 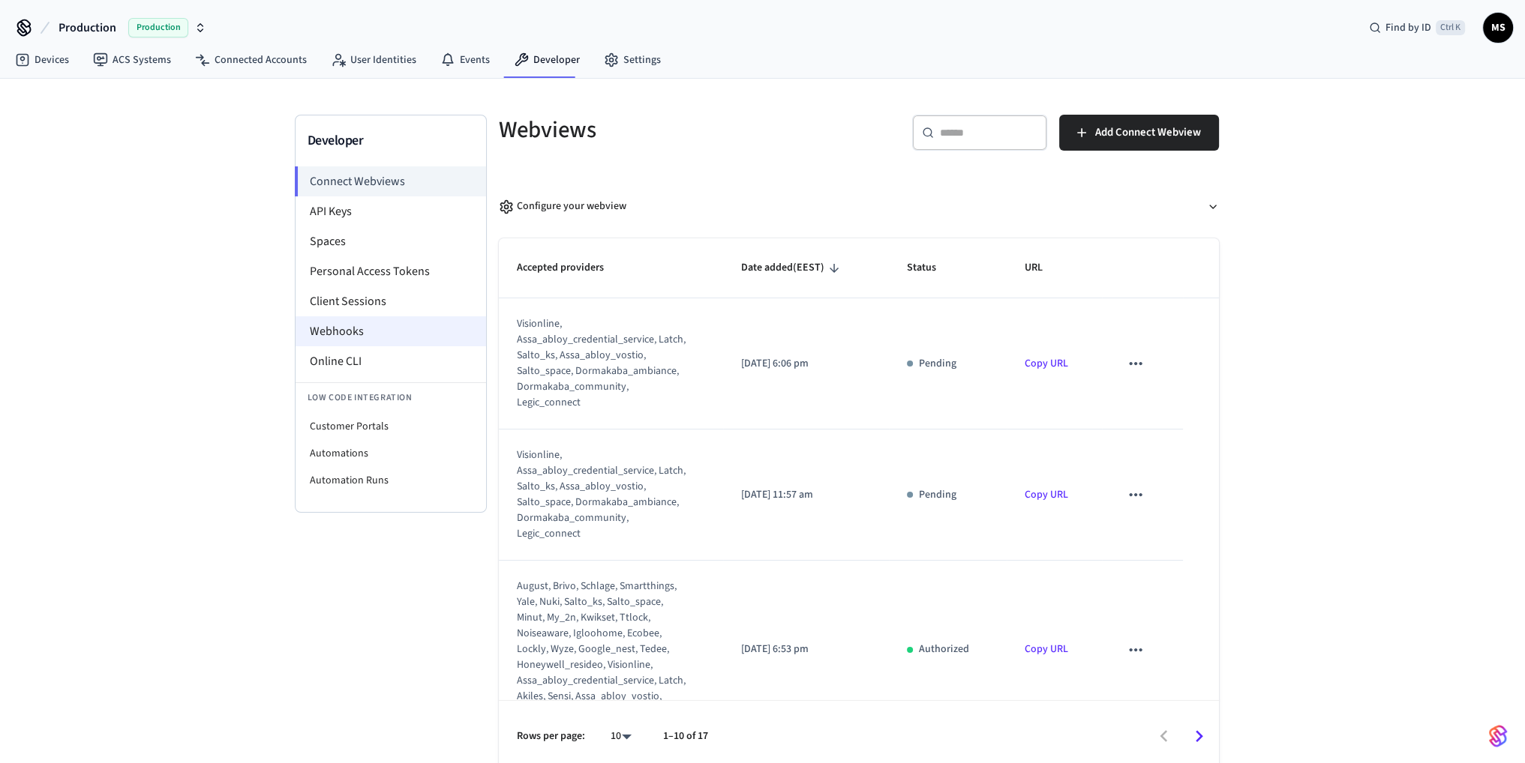 What do you see at coordinates (250, 60) in the screenshot?
I see `a: Connected Accounts` at bounding box center [250, 60].